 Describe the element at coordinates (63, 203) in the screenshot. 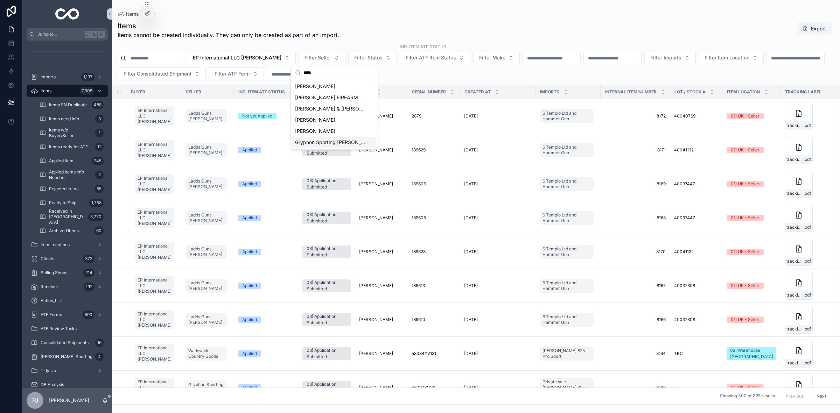

I see `span: Ready to Ship` at that location.